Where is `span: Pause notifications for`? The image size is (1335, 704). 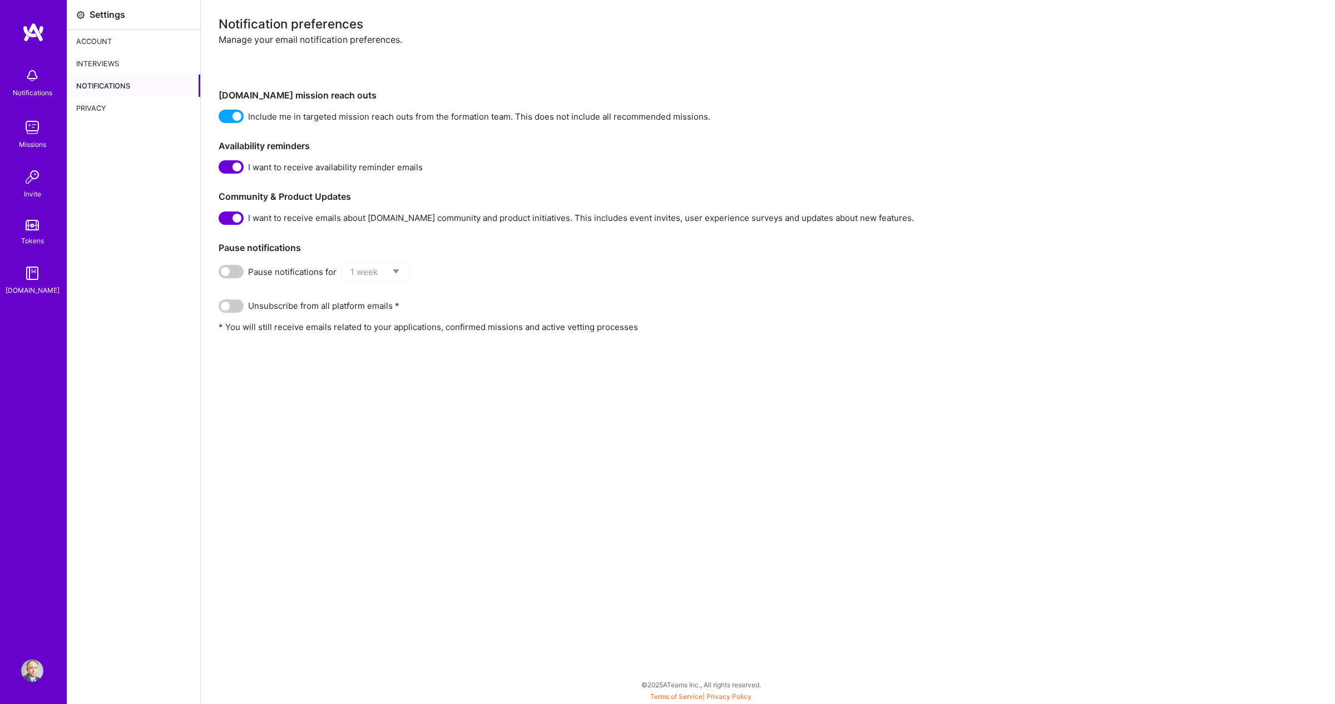 span: Pause notifications for is located at coordinates (292, 271).